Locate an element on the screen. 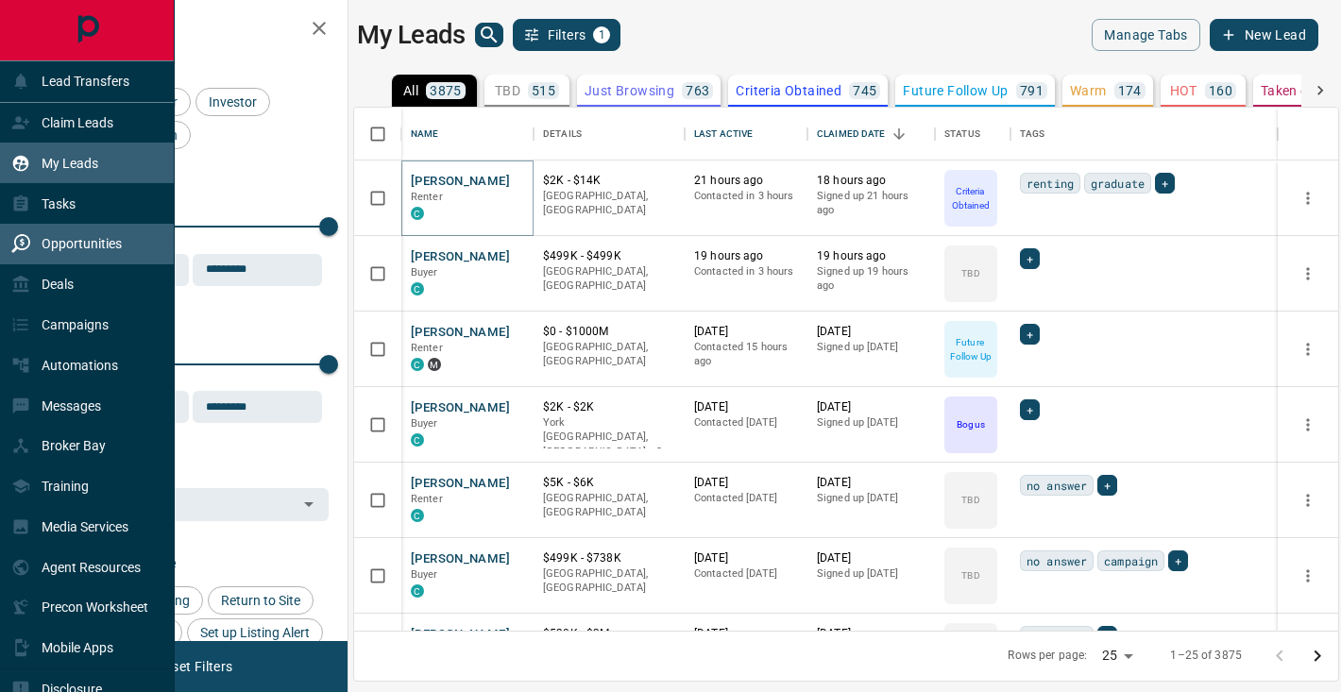  p: All is located at coordinates (411, 91).